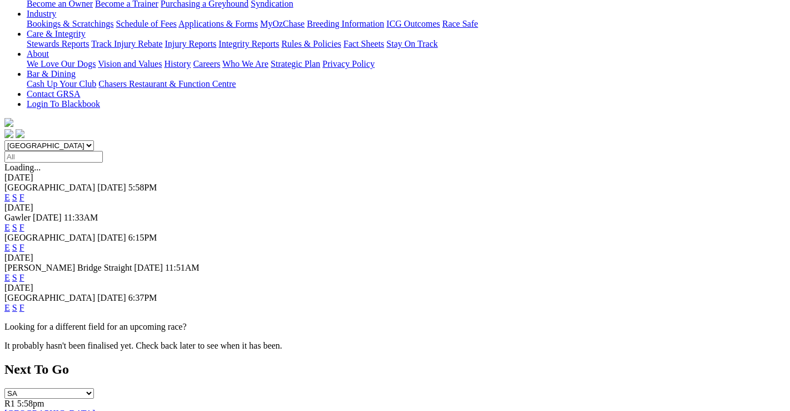 This screenshot has height=411, width=790. What do you see at coordinates (413, 23) in the screenshot?
I see `a: ICG Outcomes` at bounding box center [413, 23].